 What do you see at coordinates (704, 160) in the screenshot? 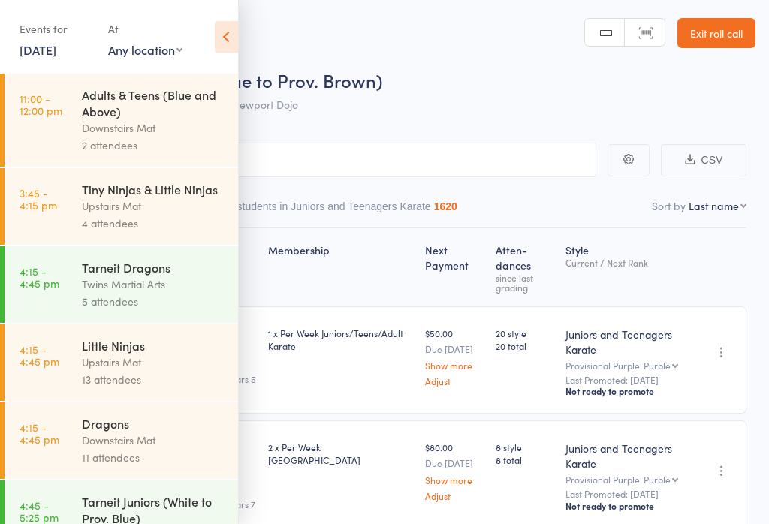
I see `button: CSV` at bounding box center [704, 160].